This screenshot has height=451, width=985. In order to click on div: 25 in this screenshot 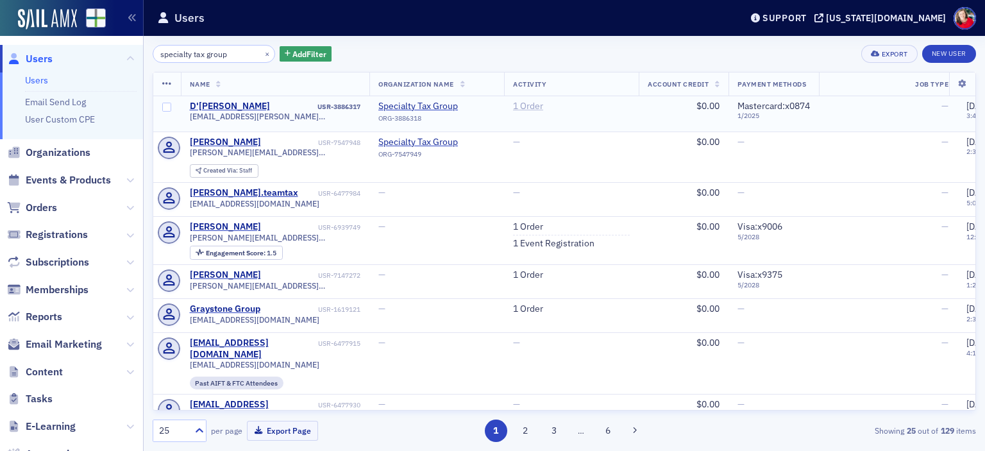, I will do `click(173, 430)`.